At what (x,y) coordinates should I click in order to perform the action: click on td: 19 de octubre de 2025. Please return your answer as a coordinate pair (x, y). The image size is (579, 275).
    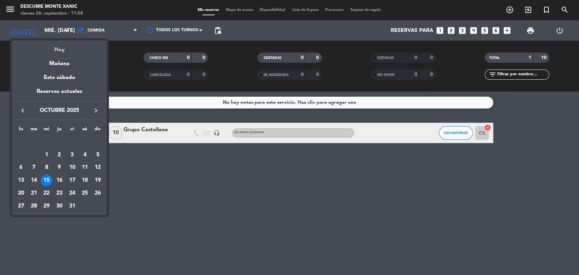
    Looking at the image, I should click on (98, 180).